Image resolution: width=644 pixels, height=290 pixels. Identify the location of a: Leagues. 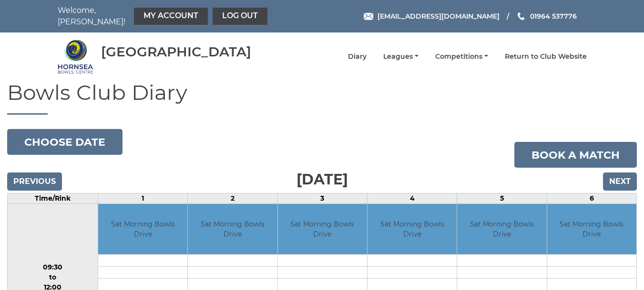
(401, 56).